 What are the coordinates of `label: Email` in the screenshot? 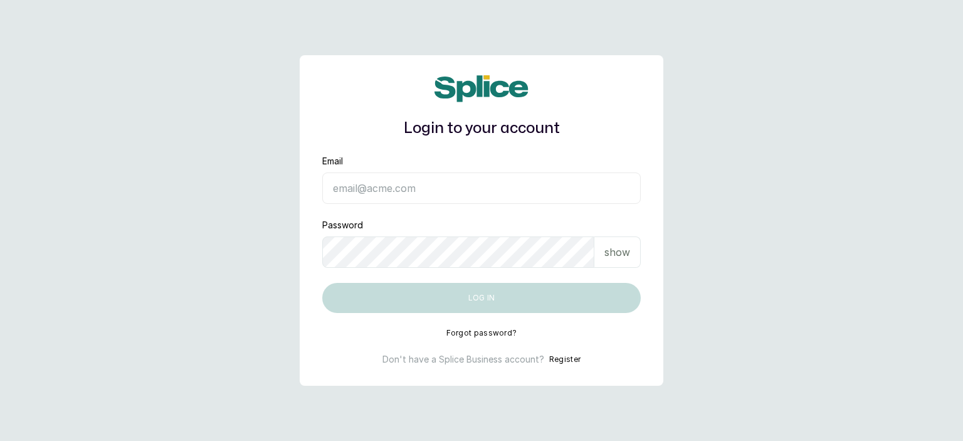 It's located at (332, 161).